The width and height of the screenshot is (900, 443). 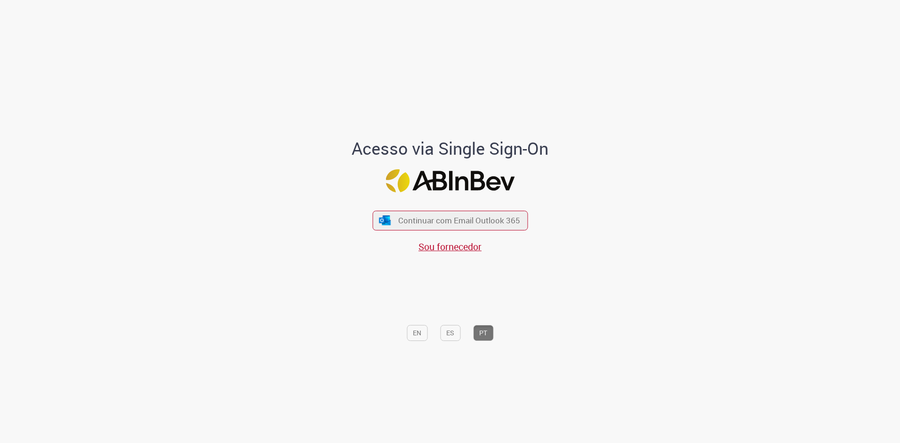 What do you see at coordinates (450, 149) in the screenshot?
I see `h1: Acesso via Single Sign-On` at bounding box center [450, 149].